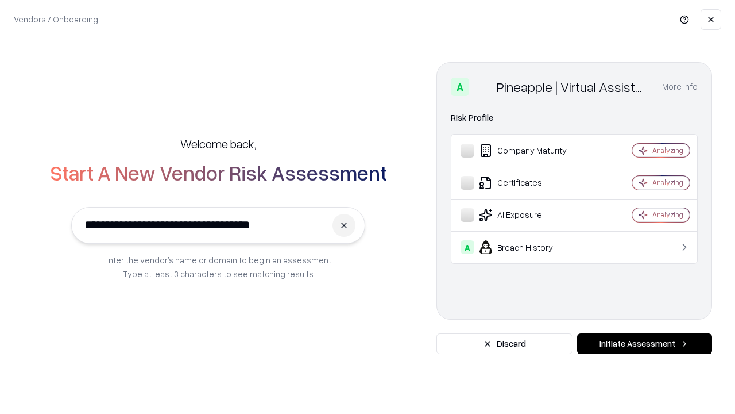  I want to click on img: Pineapple | Virtual Assistant Agency, so click(483, 87).